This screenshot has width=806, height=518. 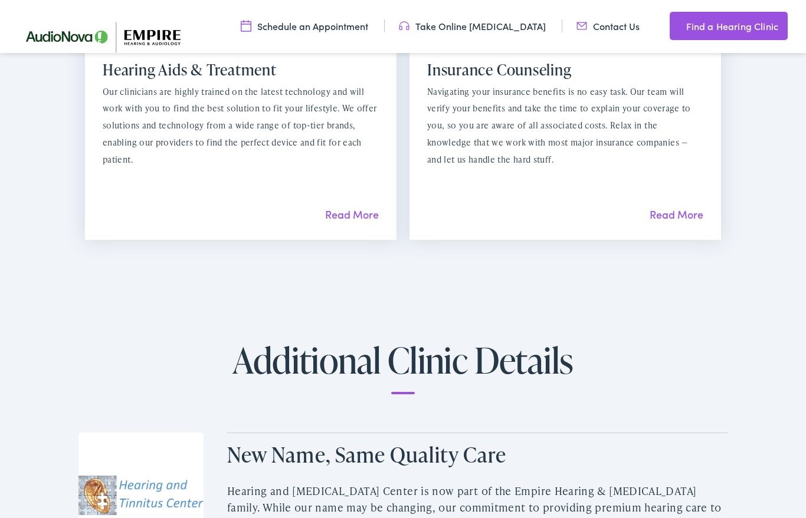 What do you see at coordinates (477, 455) in the screenshot?
I see `h2: New Name, Same Quality Care` at bounding box center [477, 455].